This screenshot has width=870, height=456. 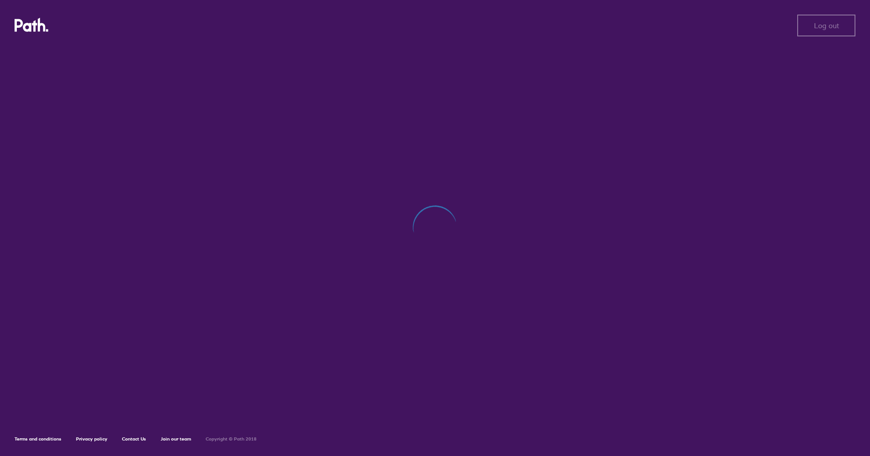 I want to click on h6: Copyright © Path 2018, so click(x=231, y=439).